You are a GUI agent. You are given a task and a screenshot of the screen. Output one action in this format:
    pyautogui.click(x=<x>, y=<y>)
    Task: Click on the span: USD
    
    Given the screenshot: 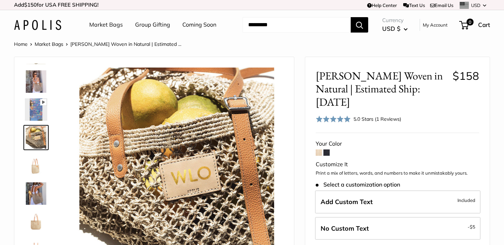 What is the action you would take?
    pyautogui.click(x=475, y=5)
    